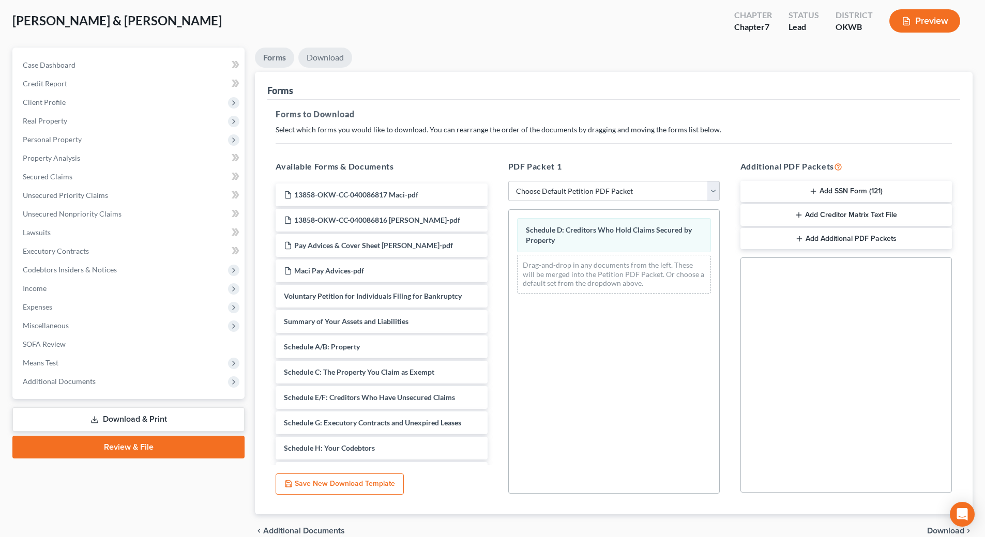 The width and height of the screenshot is (985, 537). Describe the element at coordinates (381, 167) in the screenshot. I see `h5: Available Forms & Documents` at that location.